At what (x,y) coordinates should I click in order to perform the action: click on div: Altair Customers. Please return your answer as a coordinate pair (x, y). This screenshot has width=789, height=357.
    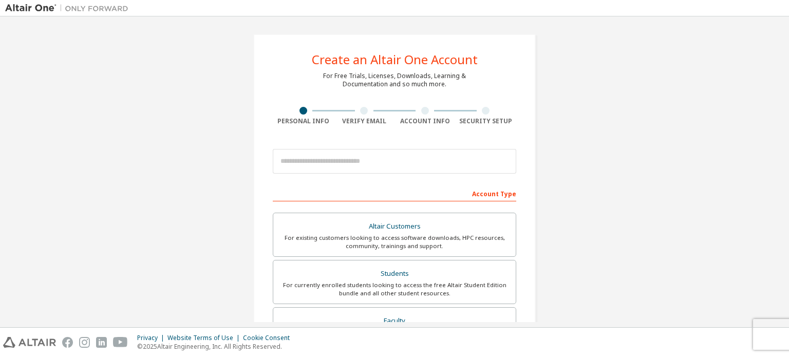
    Looking at the image, I should click on (395, 227).